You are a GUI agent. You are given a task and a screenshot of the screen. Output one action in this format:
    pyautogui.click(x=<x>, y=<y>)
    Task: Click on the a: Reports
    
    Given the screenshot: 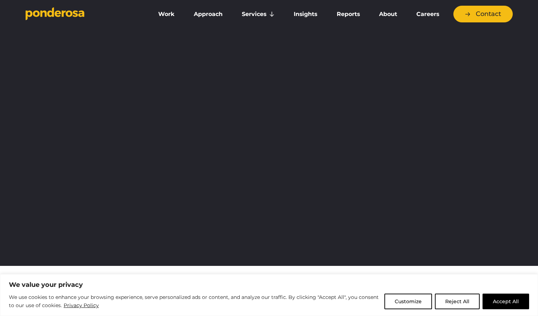 What is the action you would take?
    pyautogui.click(x=348, y=14)
    